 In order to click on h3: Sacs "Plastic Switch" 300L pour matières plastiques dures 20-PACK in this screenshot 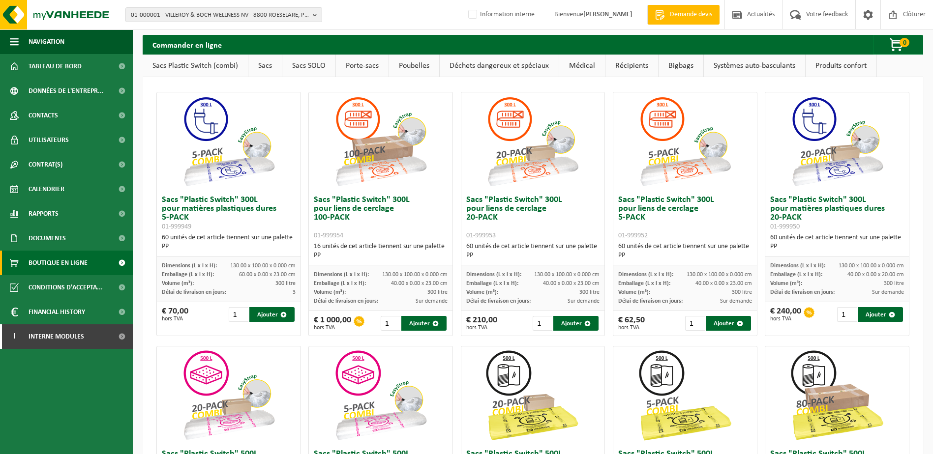, I will do `click(837, 213)`.